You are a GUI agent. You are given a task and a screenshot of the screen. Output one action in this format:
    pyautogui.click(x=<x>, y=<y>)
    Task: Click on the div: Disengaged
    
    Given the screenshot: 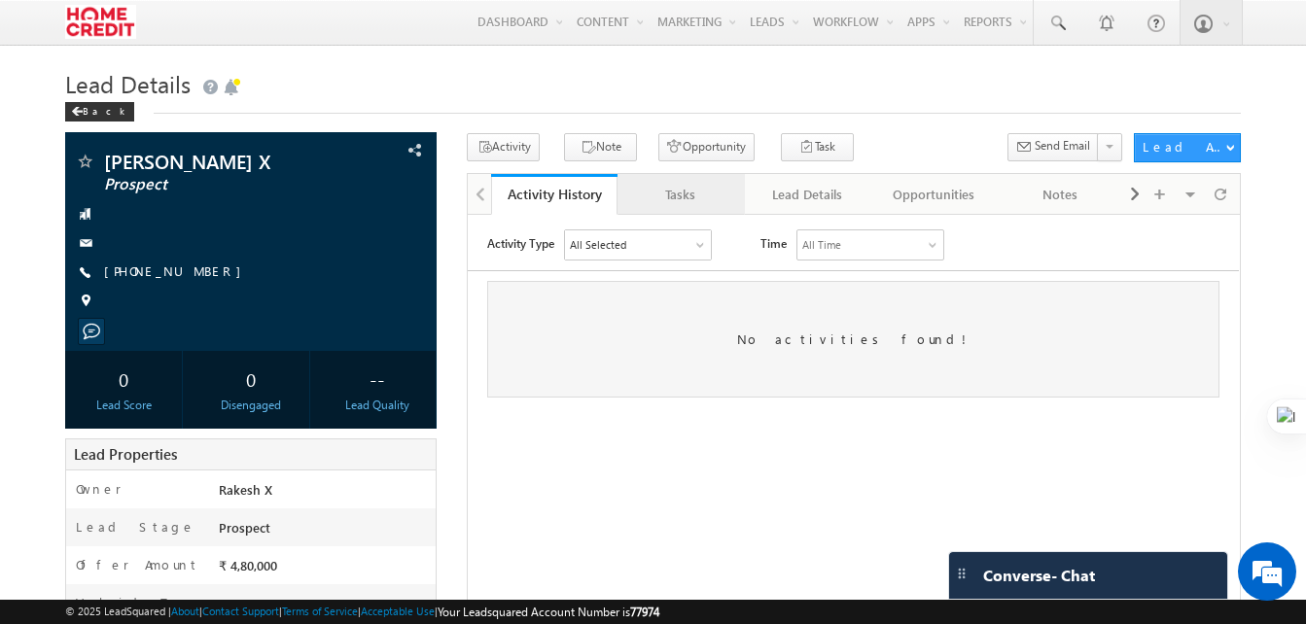 What is the action you would take?
    pyautogui.click(x=251, y=406)
    